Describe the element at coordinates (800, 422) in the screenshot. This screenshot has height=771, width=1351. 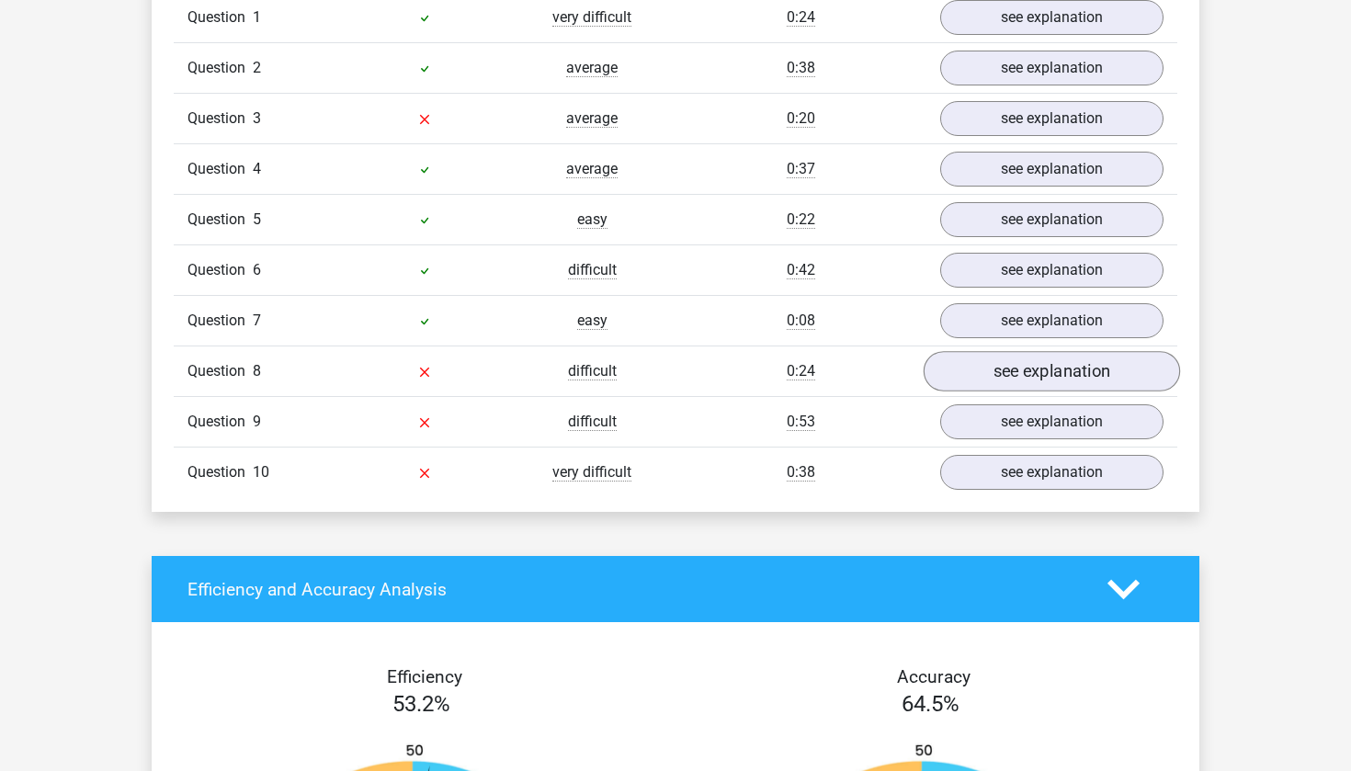
I see `span: 0:53` at that location.